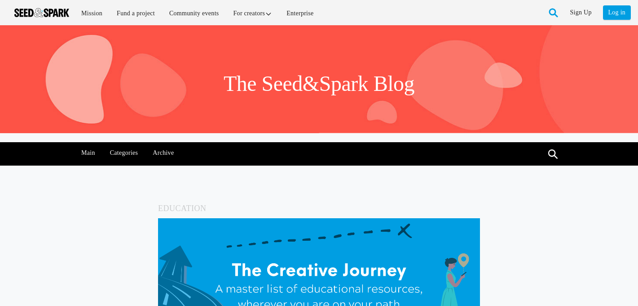 This screenshot has height=306, width=638. What do you see at coordinates (194, 13) in the screenshot?
I see `a: Community events` at bounding box center [194, 13].